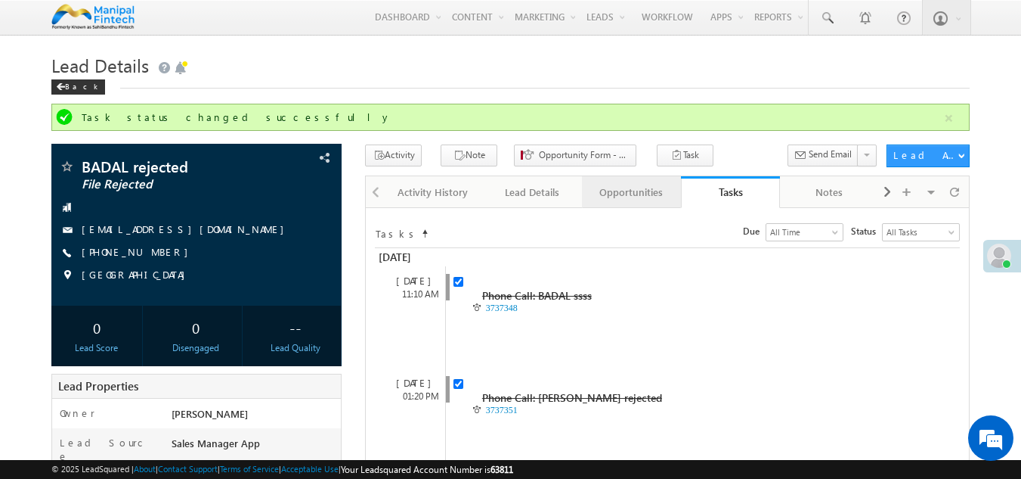 The image size is (1021, 479). What do you see at coordinates (631, 192) in the screenshot?
I see `a: Opportunities` at bounding box center [631, 192].